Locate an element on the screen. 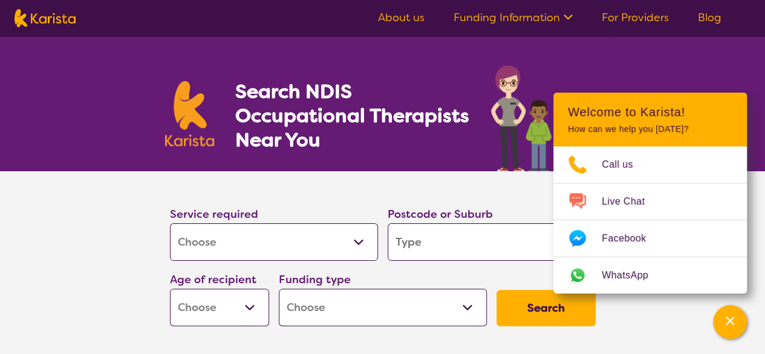  label: Postcode or Suburb is located at coordinates (440, 214).